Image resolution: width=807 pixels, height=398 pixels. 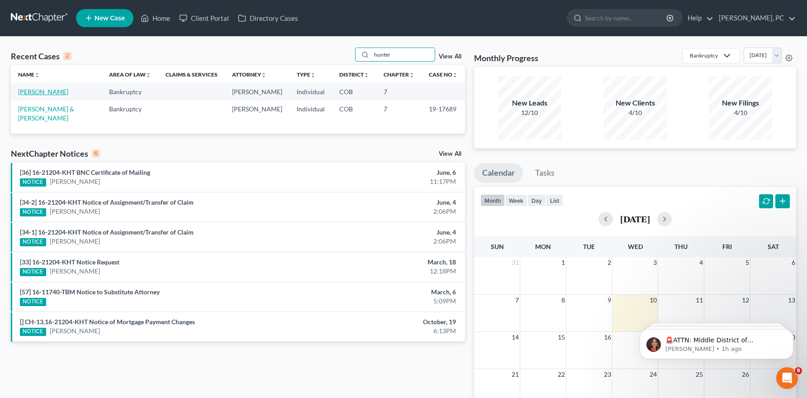 I want to click on a: [34-2] 16-21204-KHT Notice of Assignment/Transfer of Claim, so click(x=107, y=202).